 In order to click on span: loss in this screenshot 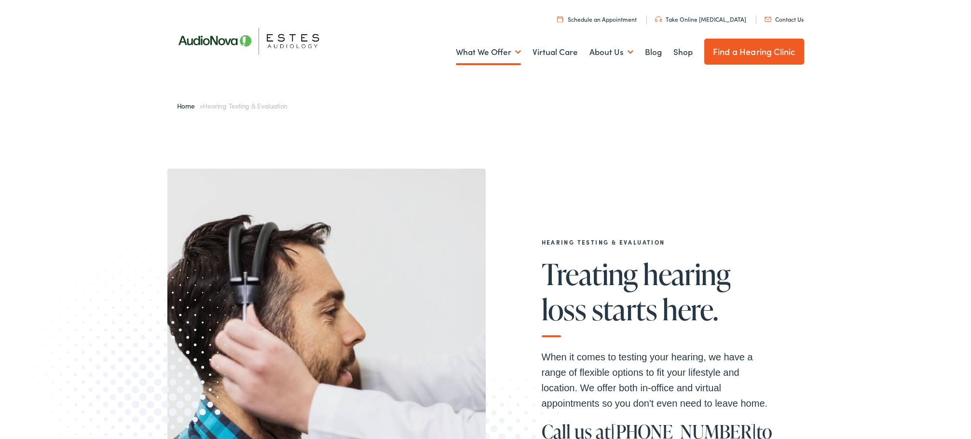, I will do `click(564, 309)`.